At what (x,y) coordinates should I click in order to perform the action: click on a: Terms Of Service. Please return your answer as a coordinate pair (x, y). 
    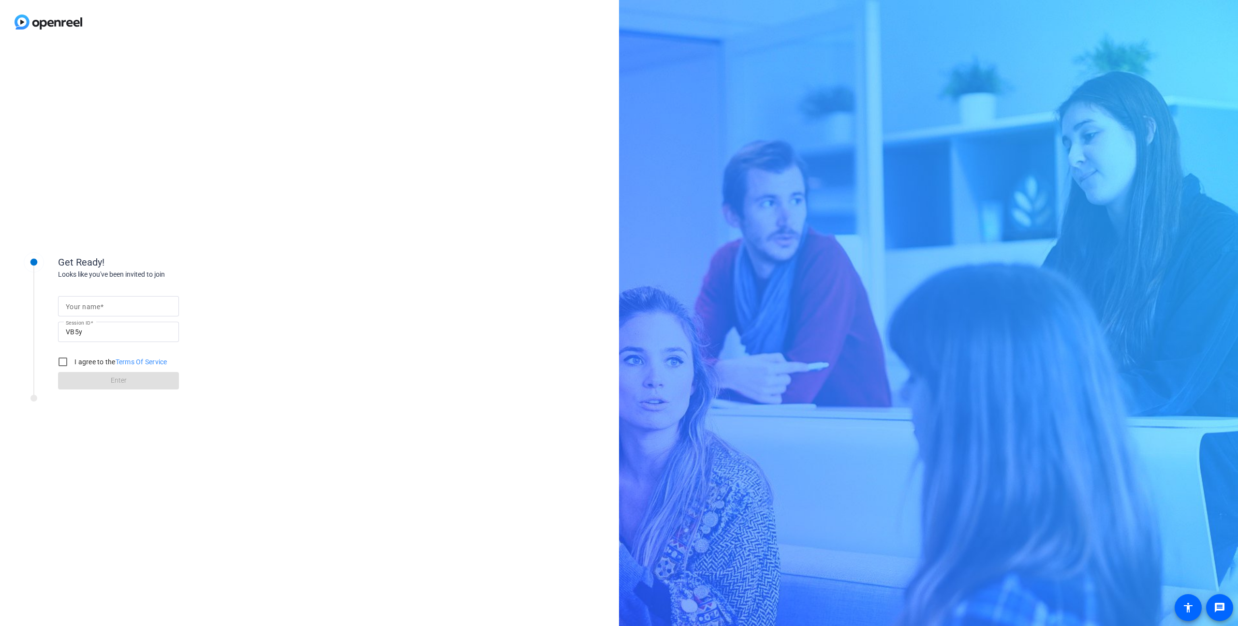
    Looking at the image, I should click on (141, 362).